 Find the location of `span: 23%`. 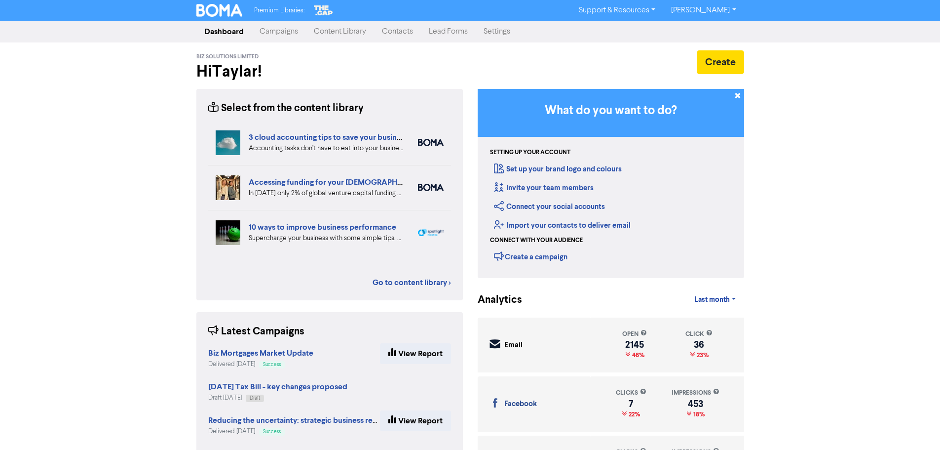

span: 23% is located at coordinates (702, 355).